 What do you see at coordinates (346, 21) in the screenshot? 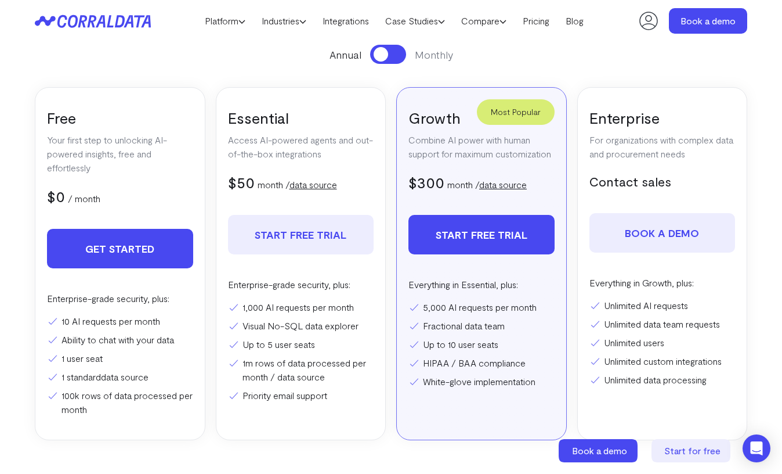
I see `a: Integrations` at bounding box center [346, 21].